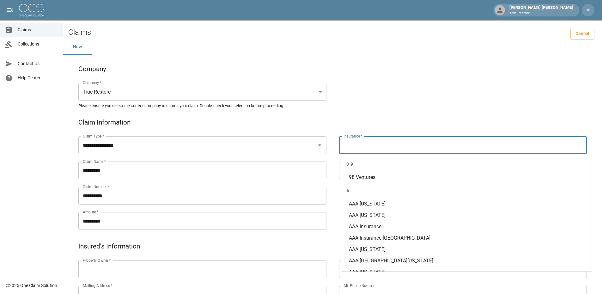 The height and width of the screenshot is (294, 602). What do you see at coordinates (77, 47) in the screenshot?
I see `button: New` at bounding box center [77, 47].